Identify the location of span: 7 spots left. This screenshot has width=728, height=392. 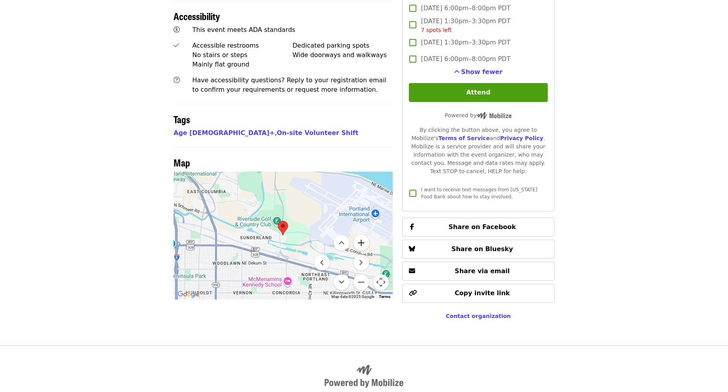
(436, 30).